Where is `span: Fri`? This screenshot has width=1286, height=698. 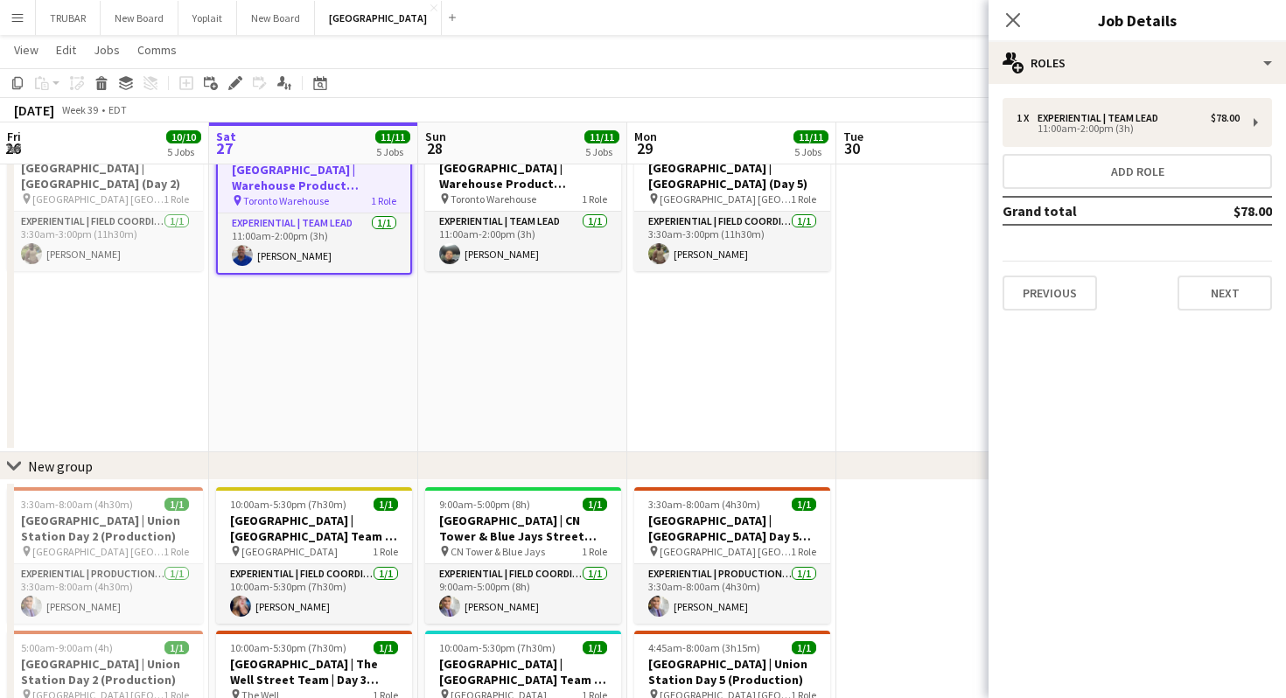 span: Fri is located at coordinates (14, 136).